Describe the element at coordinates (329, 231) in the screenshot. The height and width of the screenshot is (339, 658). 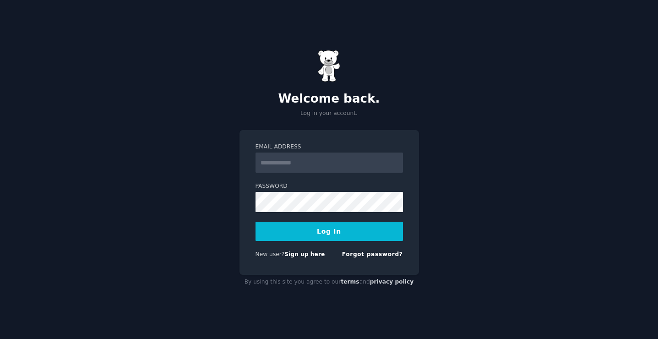
I see `button: Log In` at that location.